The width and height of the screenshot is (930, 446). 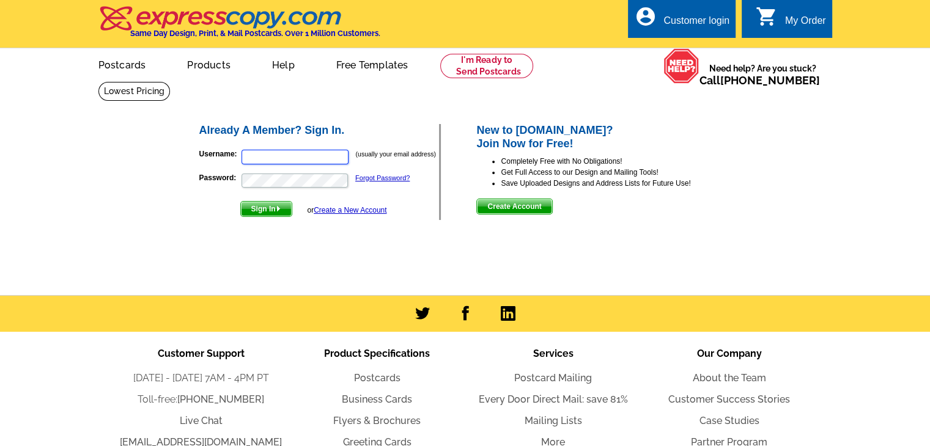 I want to click on div: or, so click(x=347, y=210).